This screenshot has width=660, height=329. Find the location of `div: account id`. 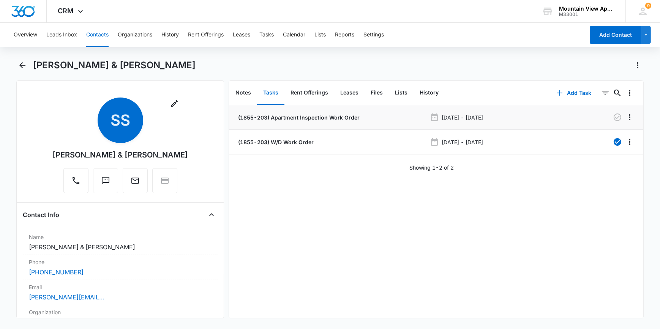

div: account id is located at coordinates (587, 14).